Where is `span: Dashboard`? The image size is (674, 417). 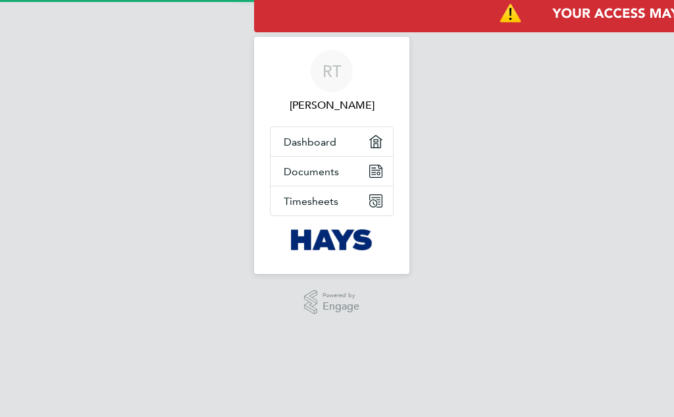 span: Dashboard is located at coordinates (310, 142).